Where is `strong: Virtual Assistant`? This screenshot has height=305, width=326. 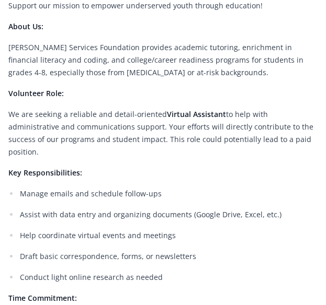 strong: Virtual Assistant is located at coordinates (196, 114).